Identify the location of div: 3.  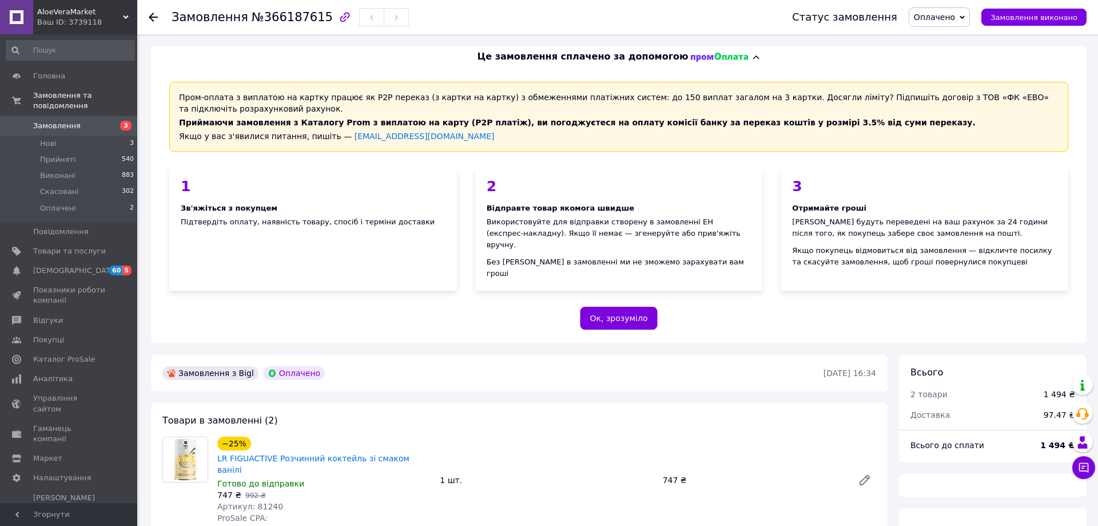
(924, 186).